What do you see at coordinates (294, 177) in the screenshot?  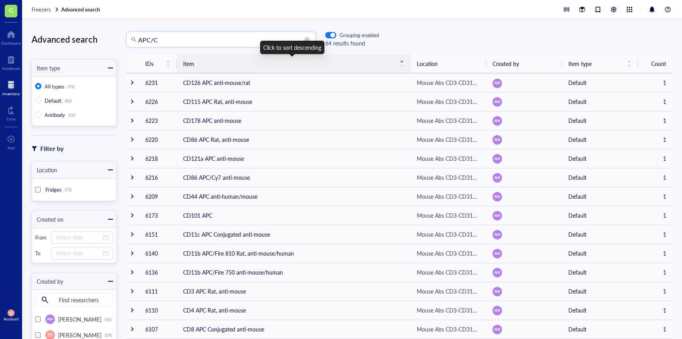 I see `td: CD86 APC/Cy7 anti-mouse` at bounding box center [294, 177].